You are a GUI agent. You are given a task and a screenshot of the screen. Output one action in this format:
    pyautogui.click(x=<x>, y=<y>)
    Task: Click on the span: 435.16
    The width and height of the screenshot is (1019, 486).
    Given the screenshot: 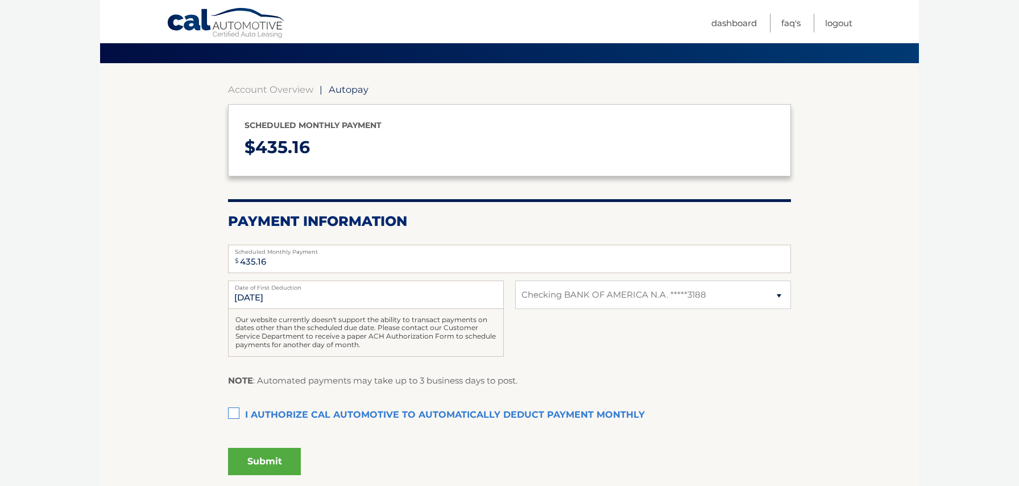 What is the action you would take?
    pyautogui.click(x=283, y=147)
    